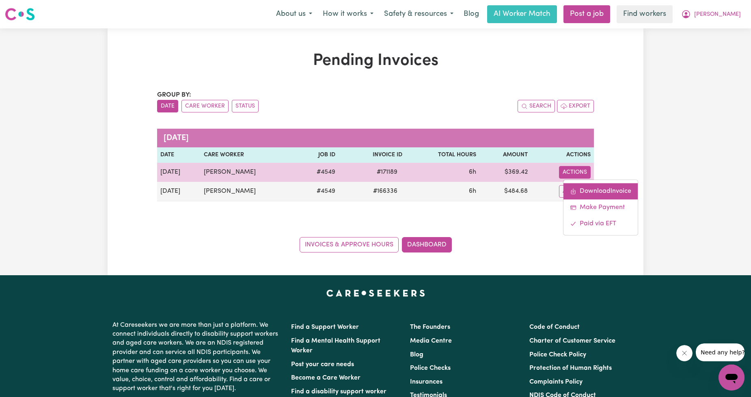 The image size is (751, 397). What do you see at coordinates (326, 378) in the screenshot?
I see `a: Become a Care Worker` at bounding box center [326, 378].